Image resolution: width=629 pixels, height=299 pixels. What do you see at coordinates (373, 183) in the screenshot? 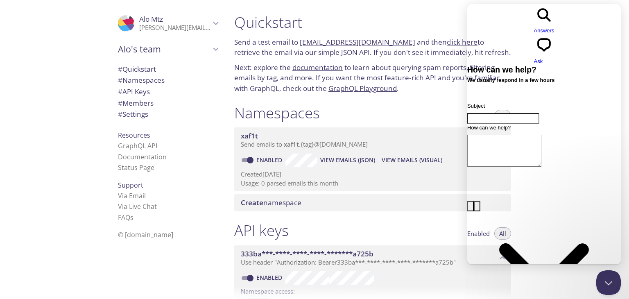
I see `p: Usage: 0 parsed emails this month` at bounding box center [373, 183].